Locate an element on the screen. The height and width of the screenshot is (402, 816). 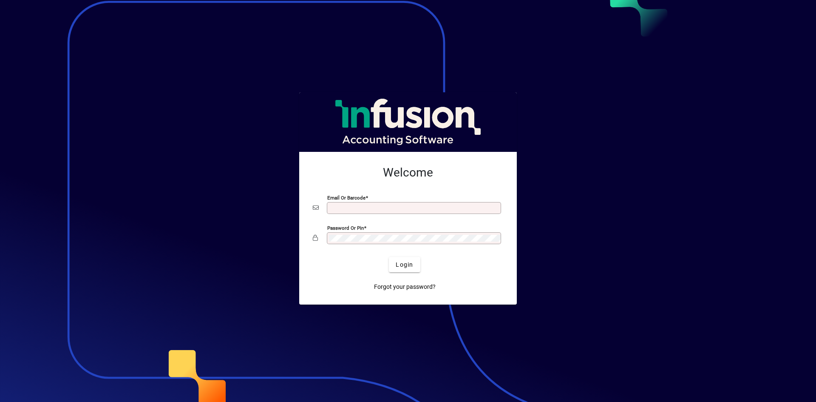
button: Login is located at coordinates (404, 264).